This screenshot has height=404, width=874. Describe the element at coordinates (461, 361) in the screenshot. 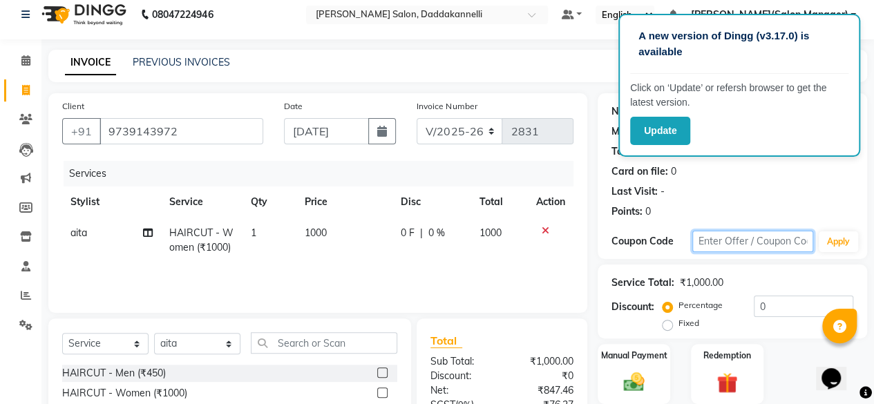

I see `div: Sub Total:` at that location.